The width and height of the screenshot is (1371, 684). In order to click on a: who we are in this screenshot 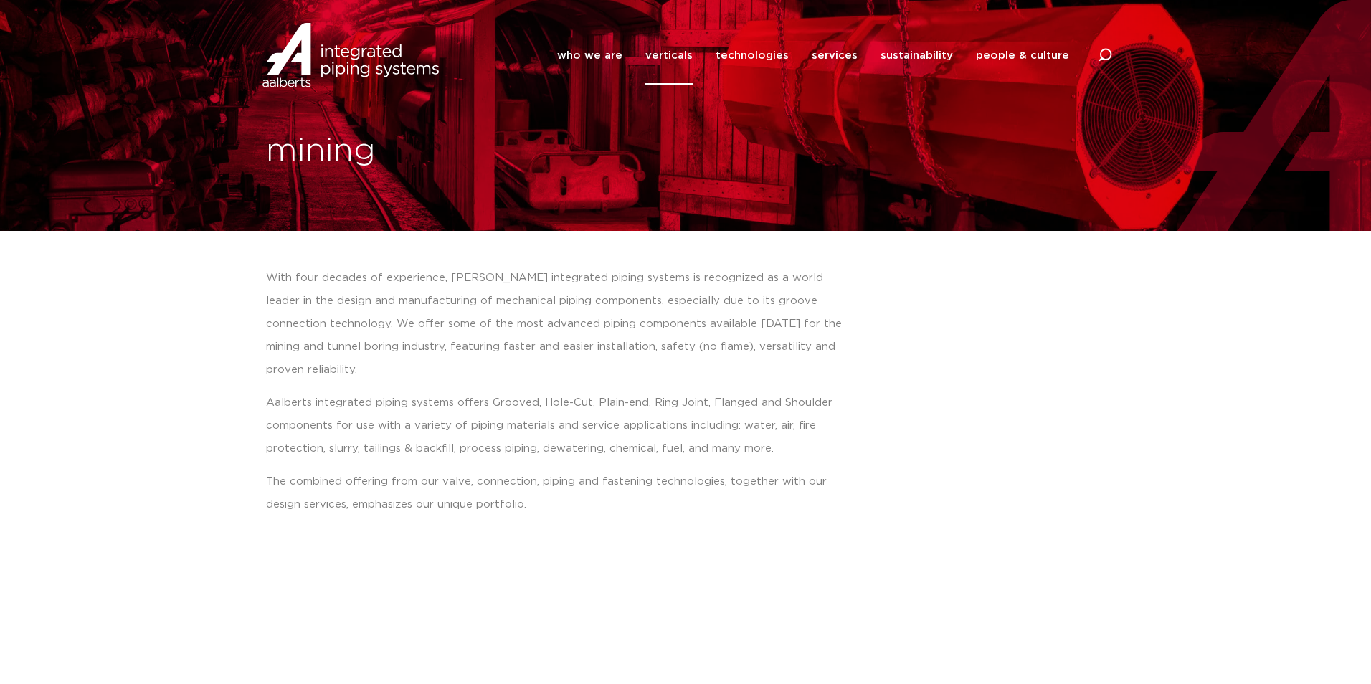, I will do `click(589, 55)`.